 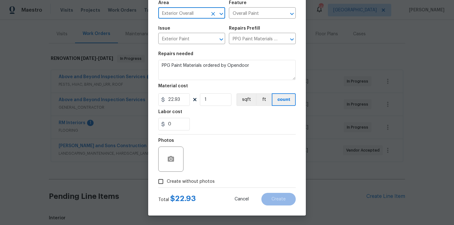 What do you see at coordinates (170, 112) in the screenshot?
I see `h5: Labor cost` at bounding box center [170, 112].